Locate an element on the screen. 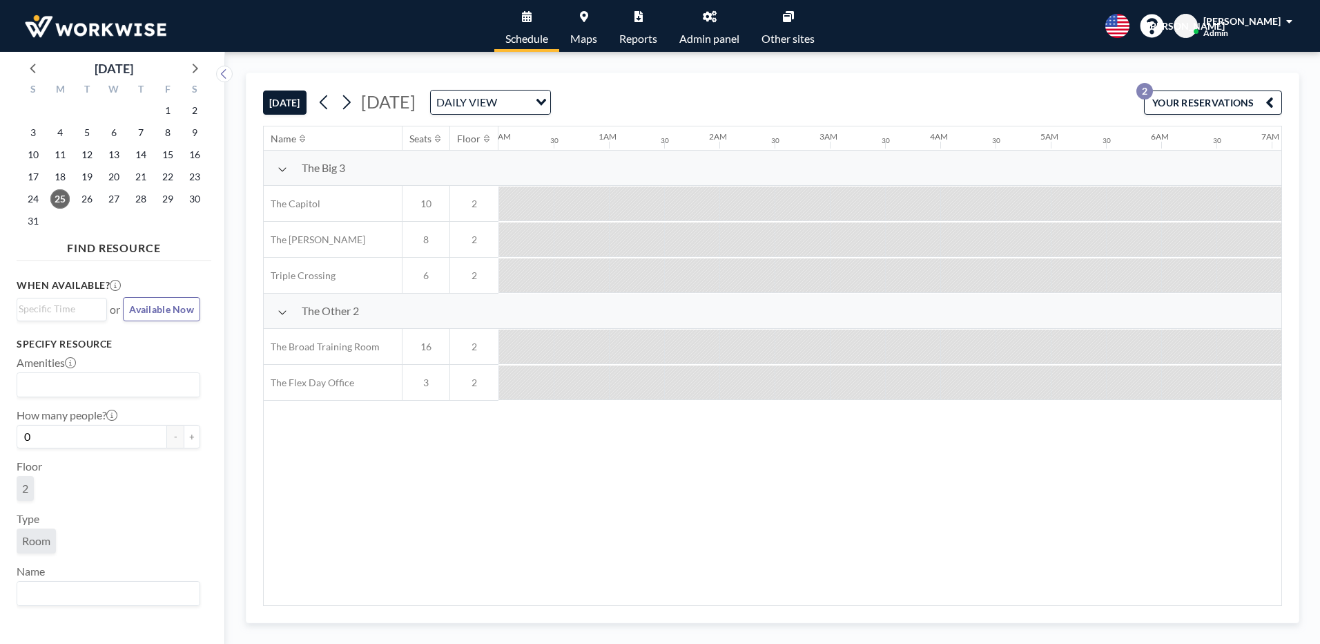 This screenshot has height=644, width=1320. span: 10 is located at coordinates (426, 204).